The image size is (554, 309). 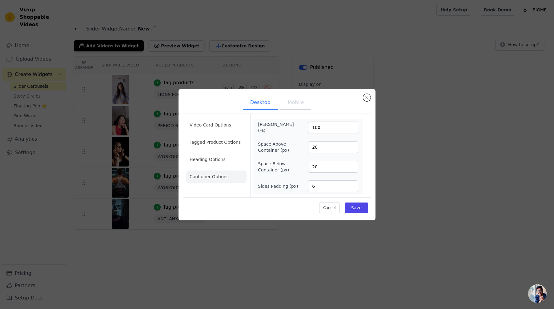 What do you see at coordinates (216, 142) in the screenshot?
I see `li: Tagged Product Options` at bounding box center [216, 142].